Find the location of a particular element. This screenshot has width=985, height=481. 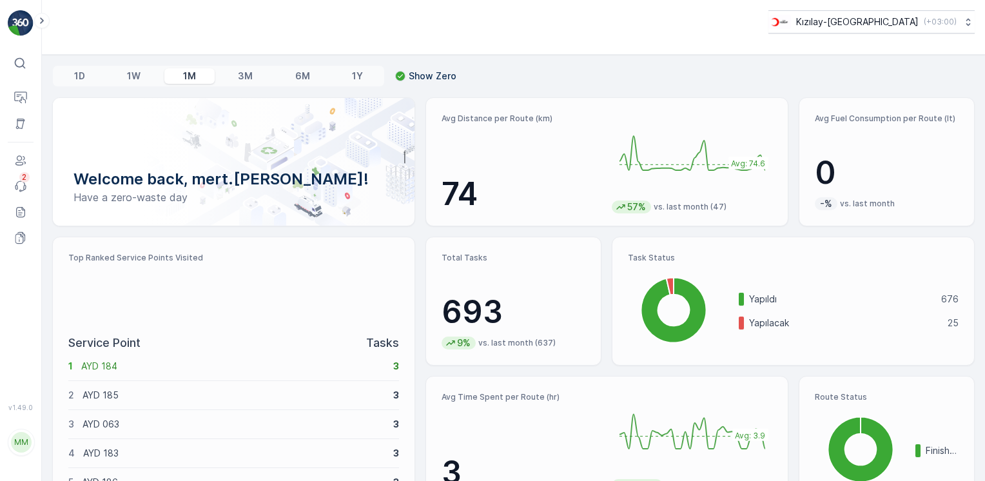

p: Avg Fuel Consumption per Route (lt) is located at coordinates (886, 119).